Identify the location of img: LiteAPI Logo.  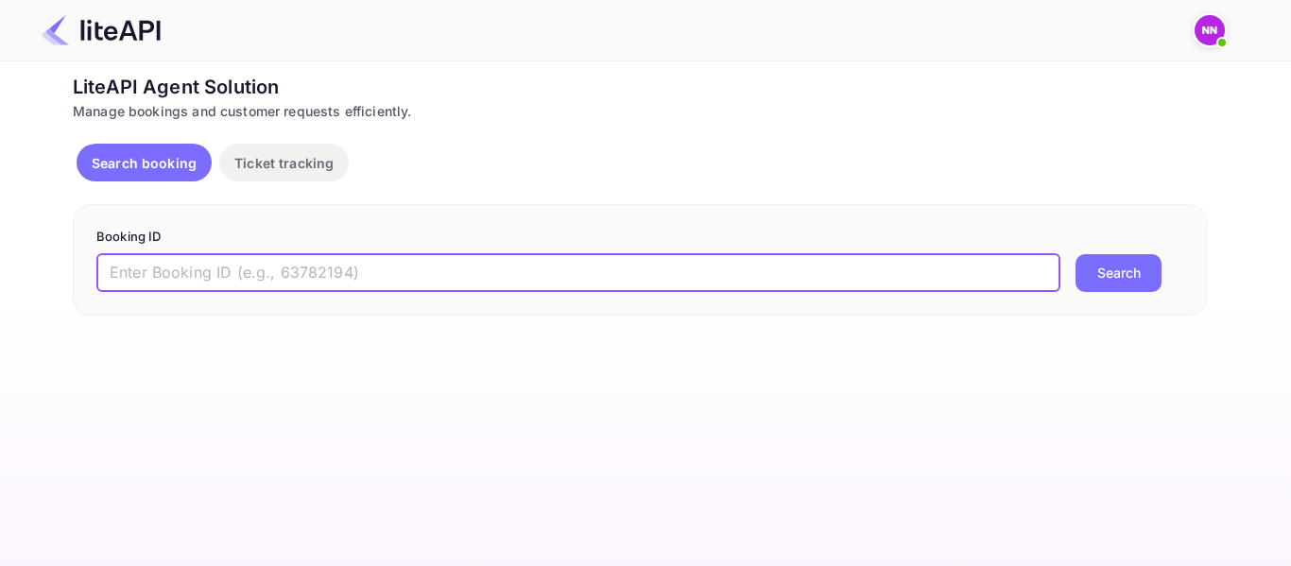
(101, 30).